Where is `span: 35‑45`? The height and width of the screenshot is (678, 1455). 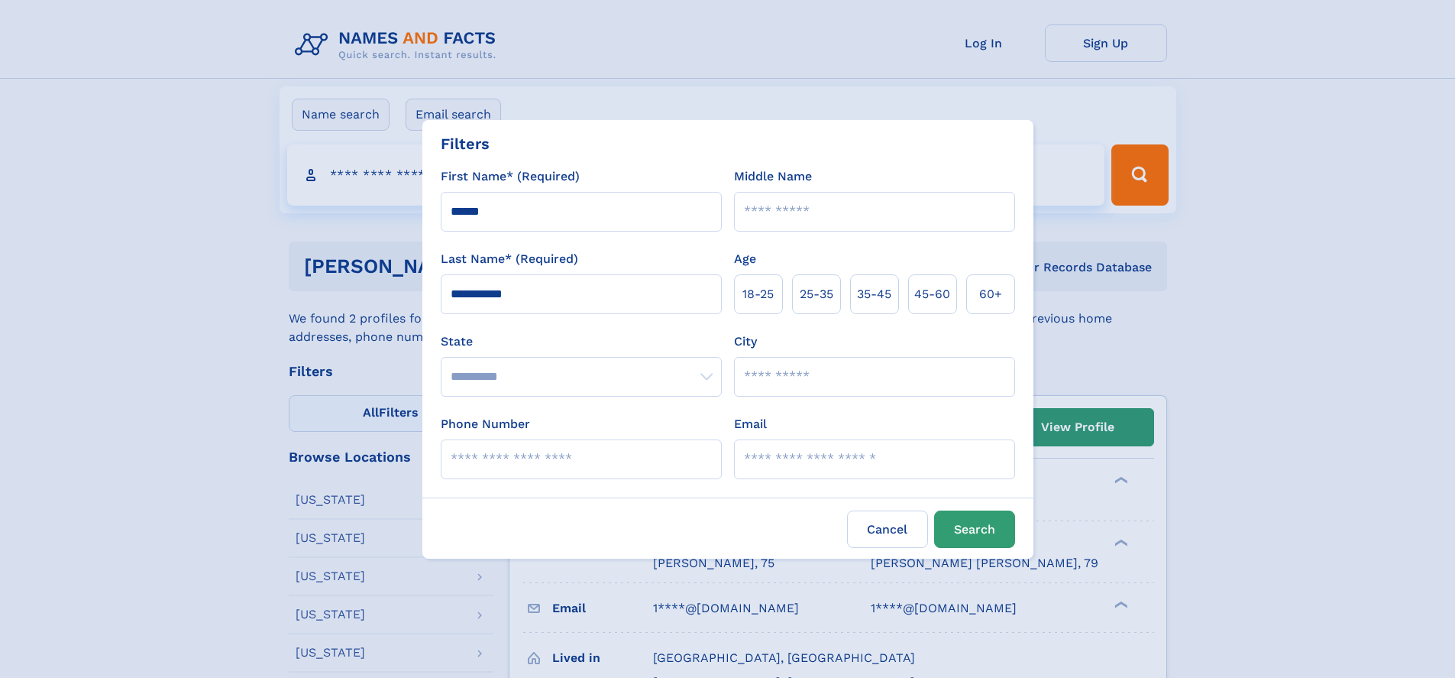 span: 35‑45 is located at coordinates (874, 294).